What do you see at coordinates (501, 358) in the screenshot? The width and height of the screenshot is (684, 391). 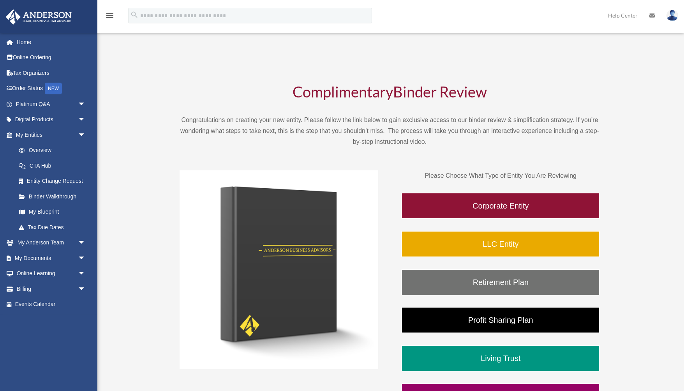 I see `a: Living Trust` at bounding box center [501, 358].